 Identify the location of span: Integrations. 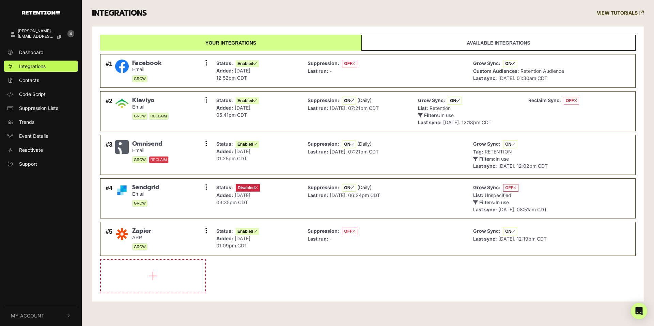
(32, 66).